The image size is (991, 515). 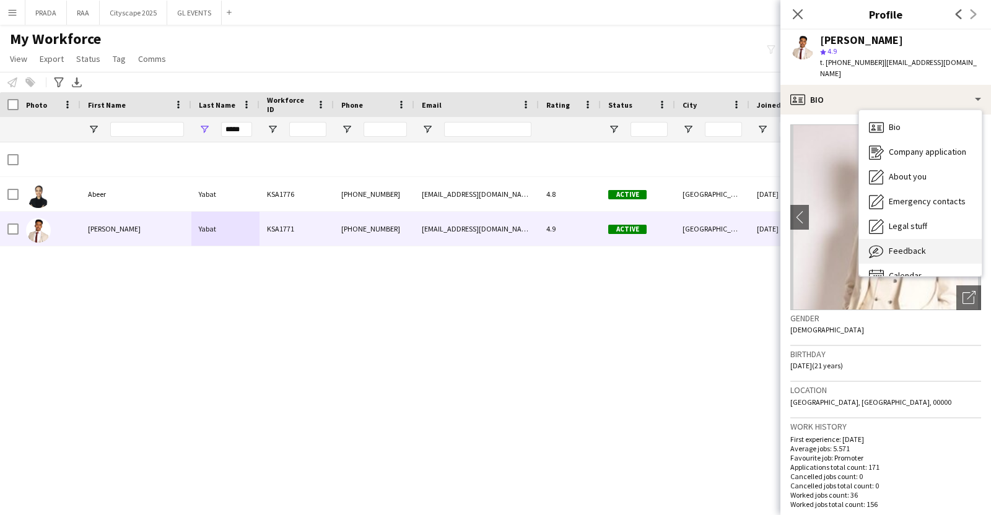 What do you see at coordinates (88, 59) in the screenshot?
I see `a: Status` at bounding box center [88, 59].